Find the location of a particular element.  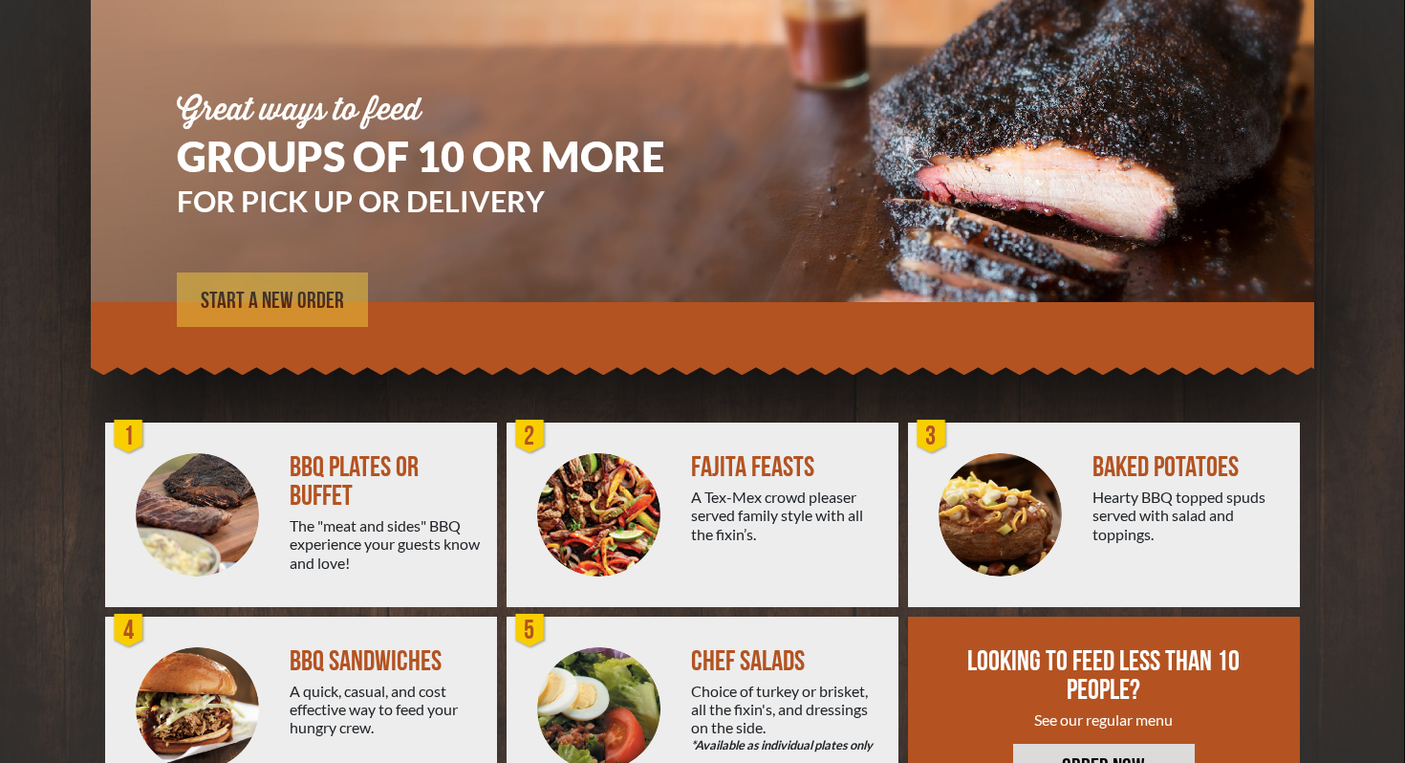

span: START A NEW ORDER is located at coordinates (272, 301).